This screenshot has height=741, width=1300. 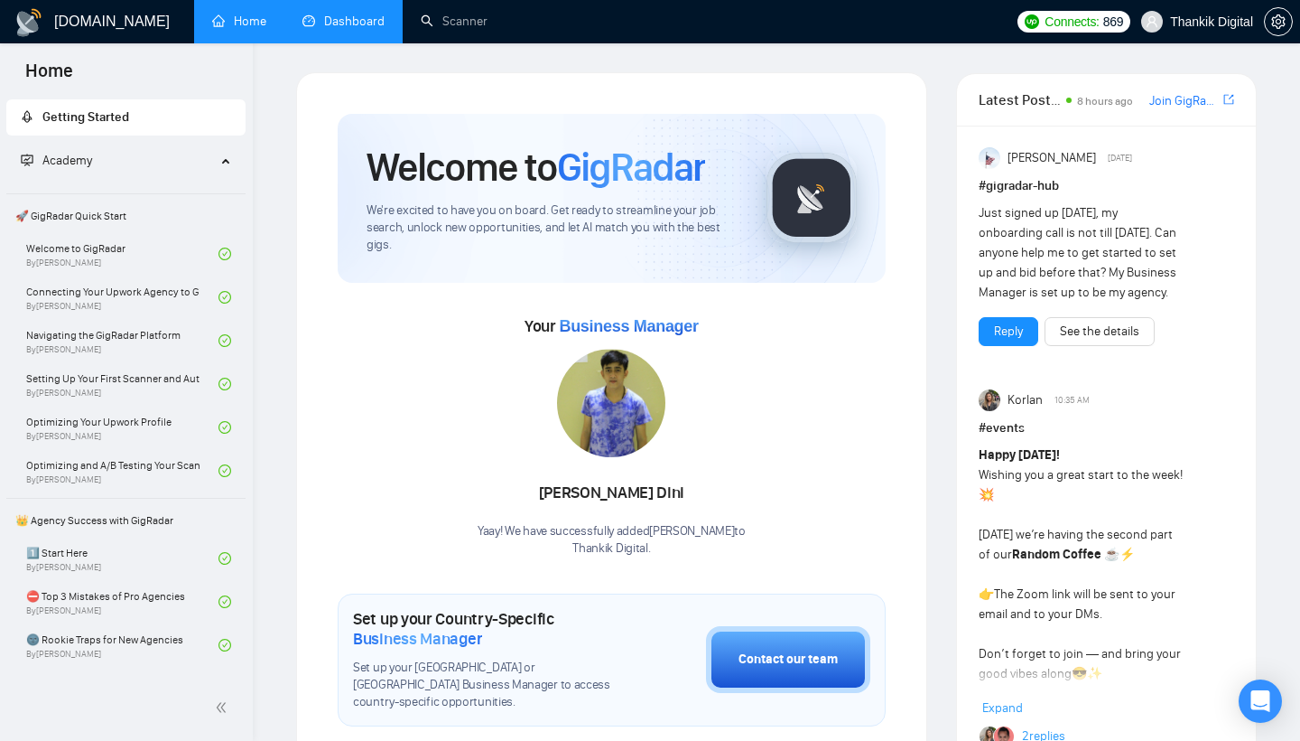 What do you see at coordinates (990, 158) in the screenshot?
I see `img: Anisuzzaman Khan` at bounding box center [990, 158].